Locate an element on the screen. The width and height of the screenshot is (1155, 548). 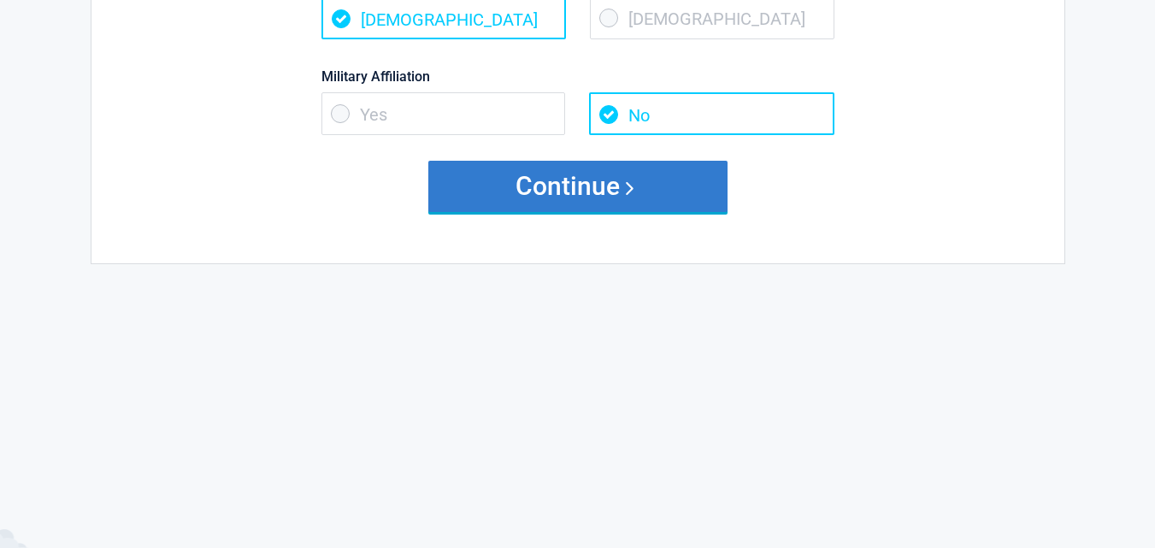
label: Military Affiliation is located at coordinates (578, 76).